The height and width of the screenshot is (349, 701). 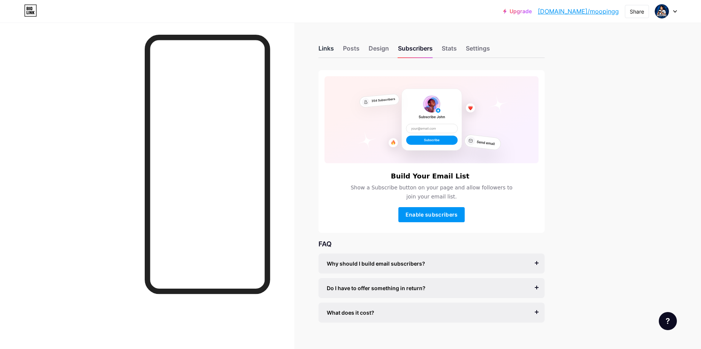 What do you see at coordinates (478, 51) in the screenshot?
I see `div: Settings` at bounding box center [478, 51].